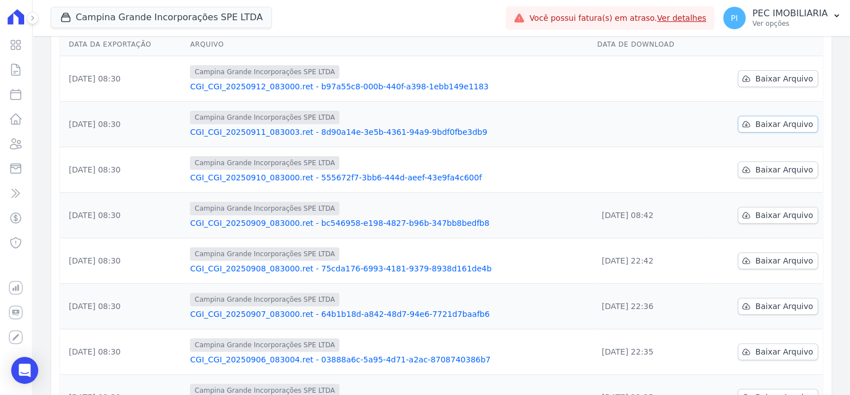 Image resolution: width=850 pixels, height=395 pixels. I want to click on a: CGI_CGI_20250912_083000.ret - b97a55c8-000b-440f-a398-1ebb149e1183, so click(389, 86).